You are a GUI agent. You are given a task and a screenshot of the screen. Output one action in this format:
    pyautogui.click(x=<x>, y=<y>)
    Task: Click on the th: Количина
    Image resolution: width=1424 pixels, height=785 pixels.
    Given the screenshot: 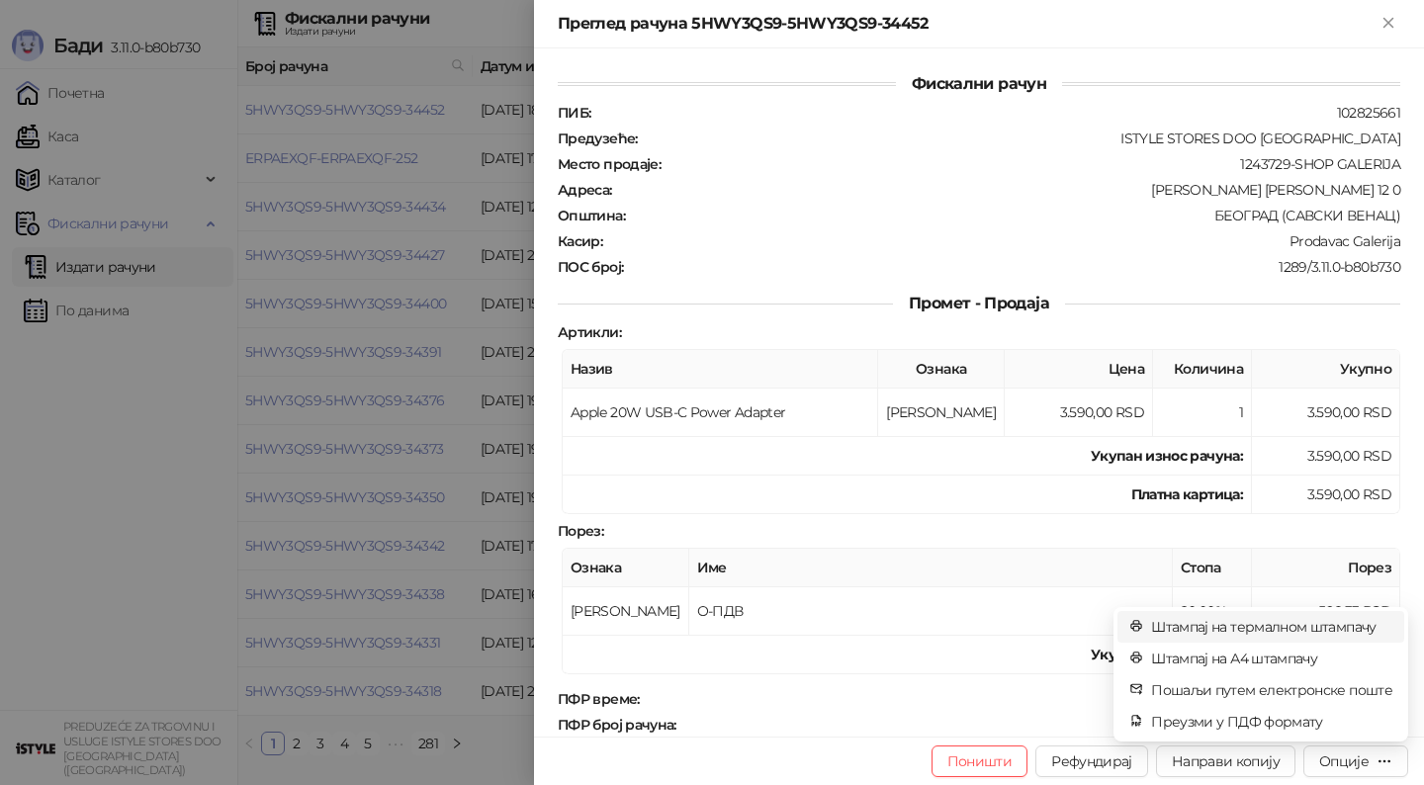 What is the action you would take?
    pyautogui.click(x=1203, y=369)
    